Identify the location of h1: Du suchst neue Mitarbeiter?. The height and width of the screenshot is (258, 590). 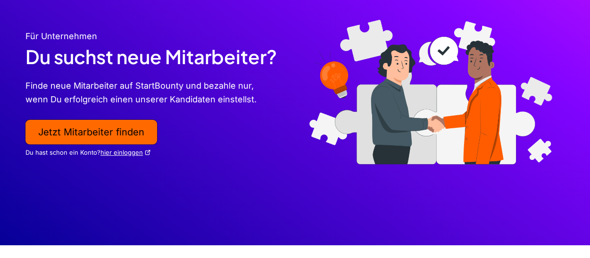
(152, 57).